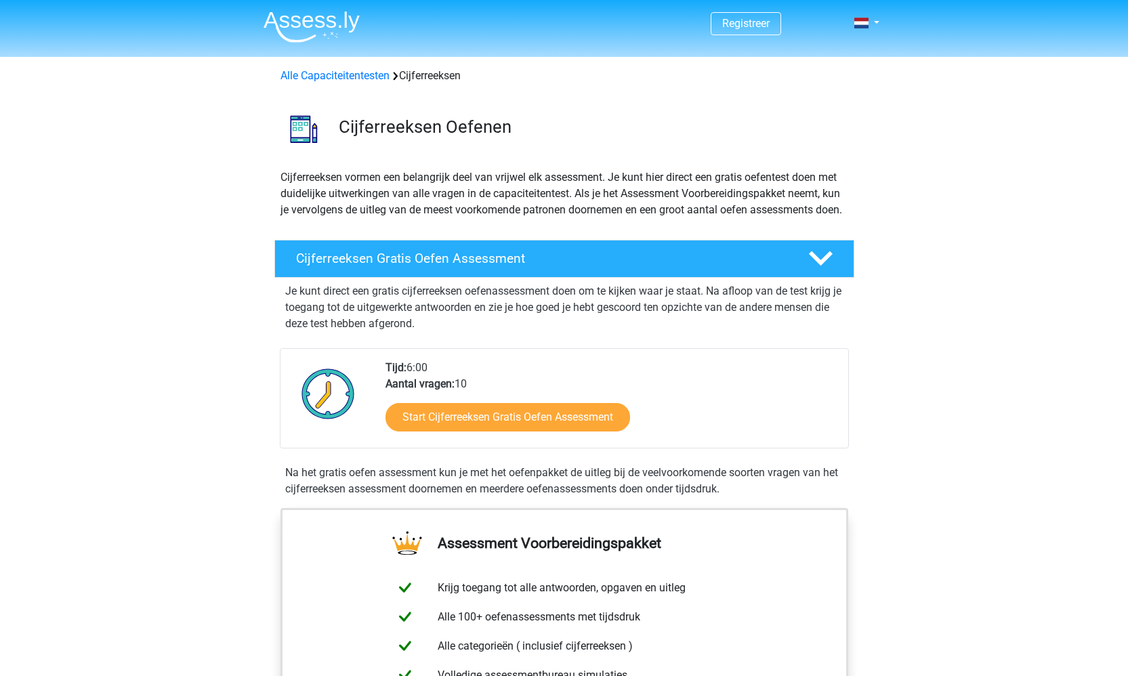 The height and width of the screenshot is (676, 1128). What do you see at coordinates (591, 127) in the screenshot?
I see `h3: Cijferreeksen Oefenen` at bounding box center [591, 127].